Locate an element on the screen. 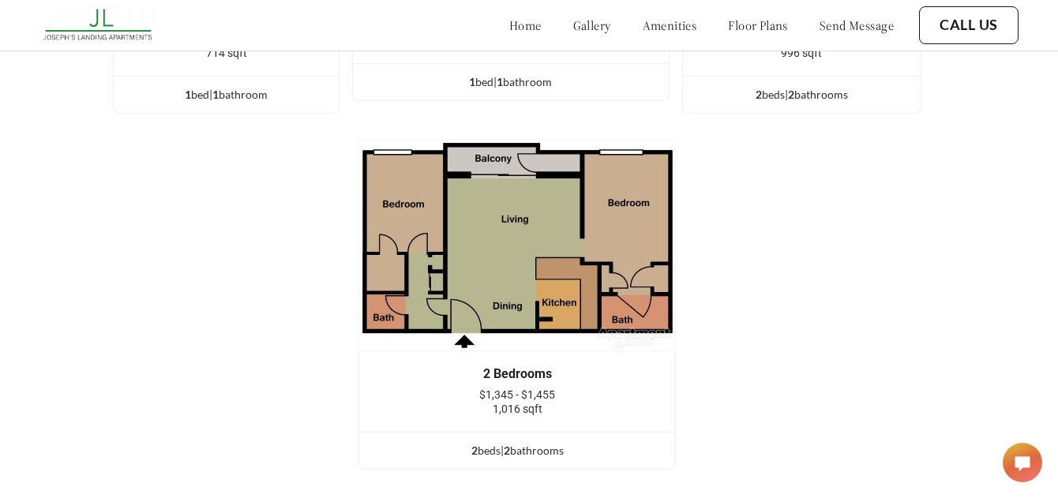 Image resolution: width=1058 pixels, height=498 pixels. a: send message is located at coordinates (856, 25).